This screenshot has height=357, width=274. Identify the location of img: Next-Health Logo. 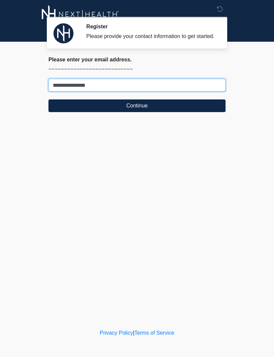
(80, 14).